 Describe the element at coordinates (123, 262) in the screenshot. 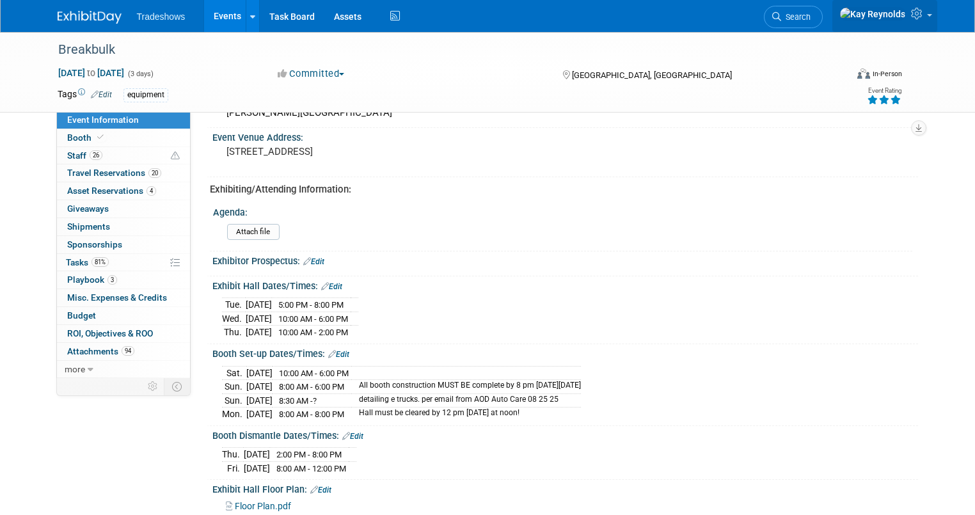

I see `a: Tasks81%` at that location.